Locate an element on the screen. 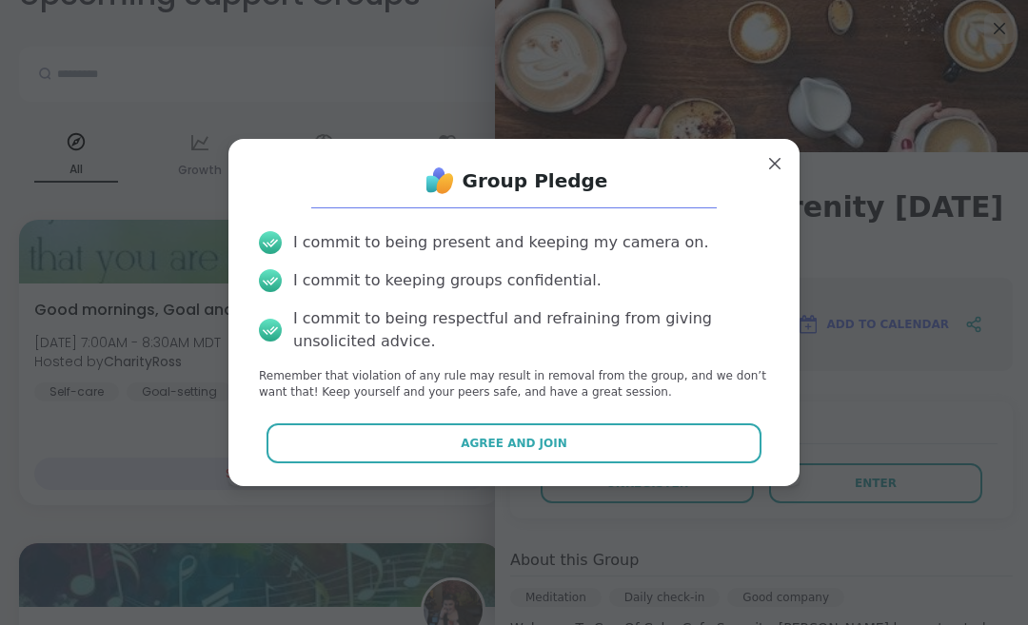 The height and width of the screenshot is (625, 1028). div: I commit to being present and keeping my camera on. is located at coordinates (501, 243).